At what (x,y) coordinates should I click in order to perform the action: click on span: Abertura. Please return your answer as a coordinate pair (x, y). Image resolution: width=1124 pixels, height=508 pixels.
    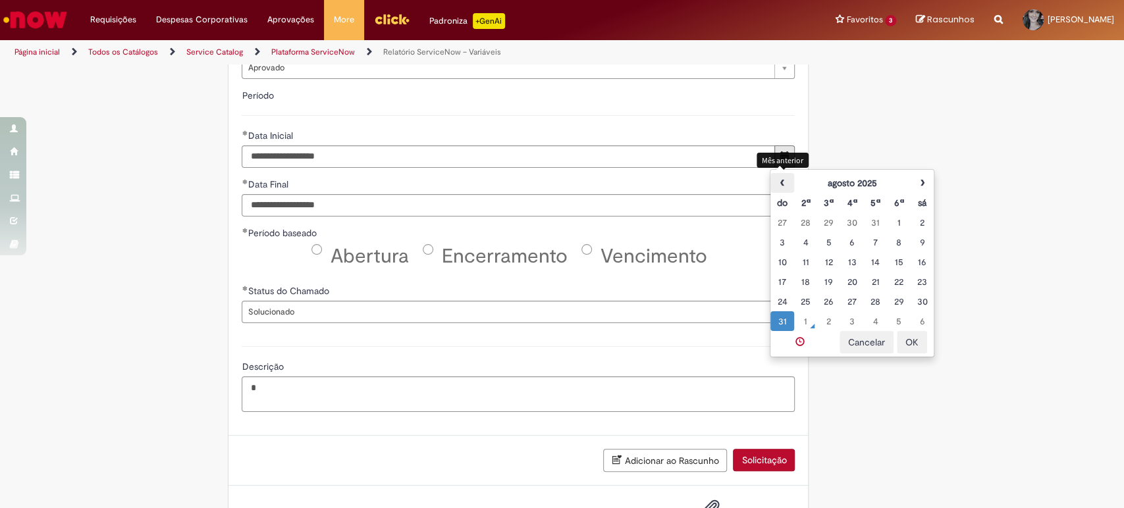
    Looking at the image, I should click on (369, 256).